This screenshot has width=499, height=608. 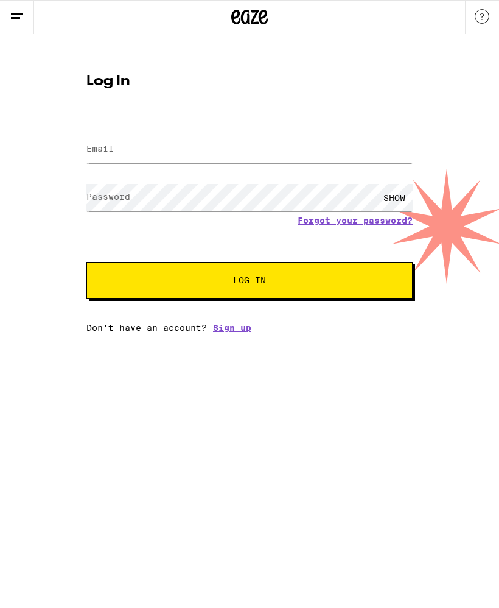 What do you see at coordinates (250, 280) in the screenshot?
I see `button: Log In` at bounding box center [250, 280].